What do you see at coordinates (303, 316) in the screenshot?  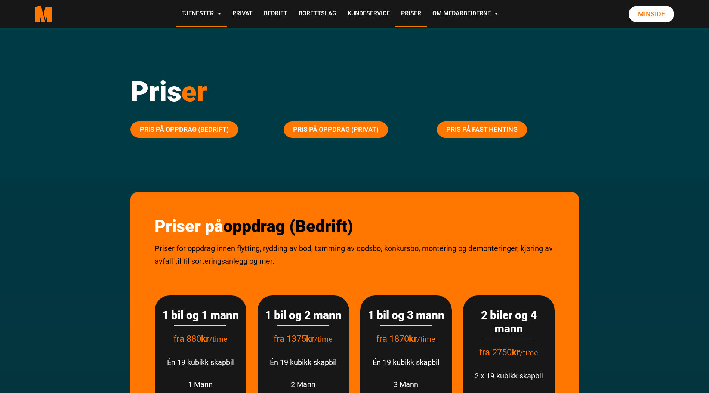 I see `h3: 1 bil og 2 mann` at bounding box center [303, 316].